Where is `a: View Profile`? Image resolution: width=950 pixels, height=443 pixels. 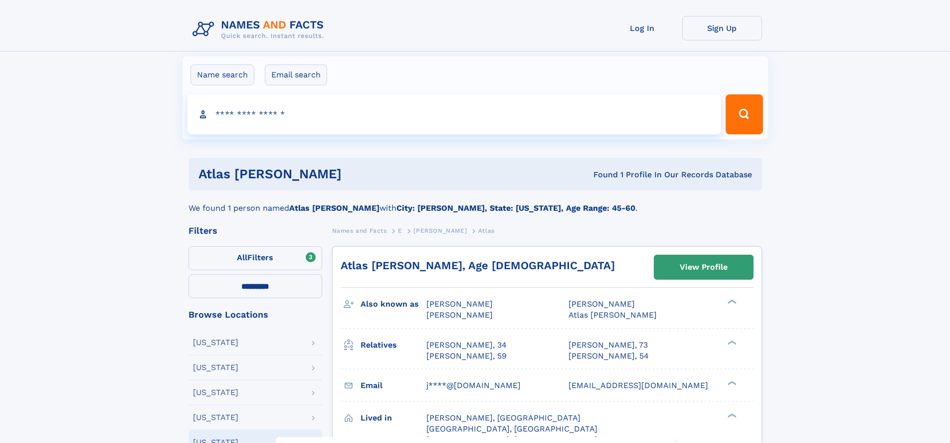 a: View Profile is located at coordinates (704, 267).